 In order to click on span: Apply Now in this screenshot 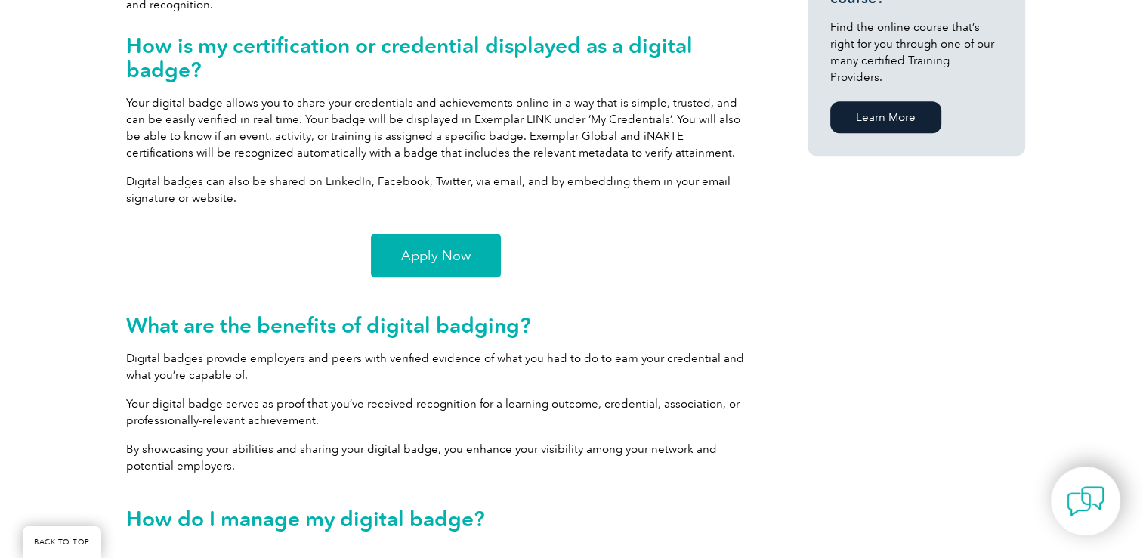, I will do `click(436, 255)`.